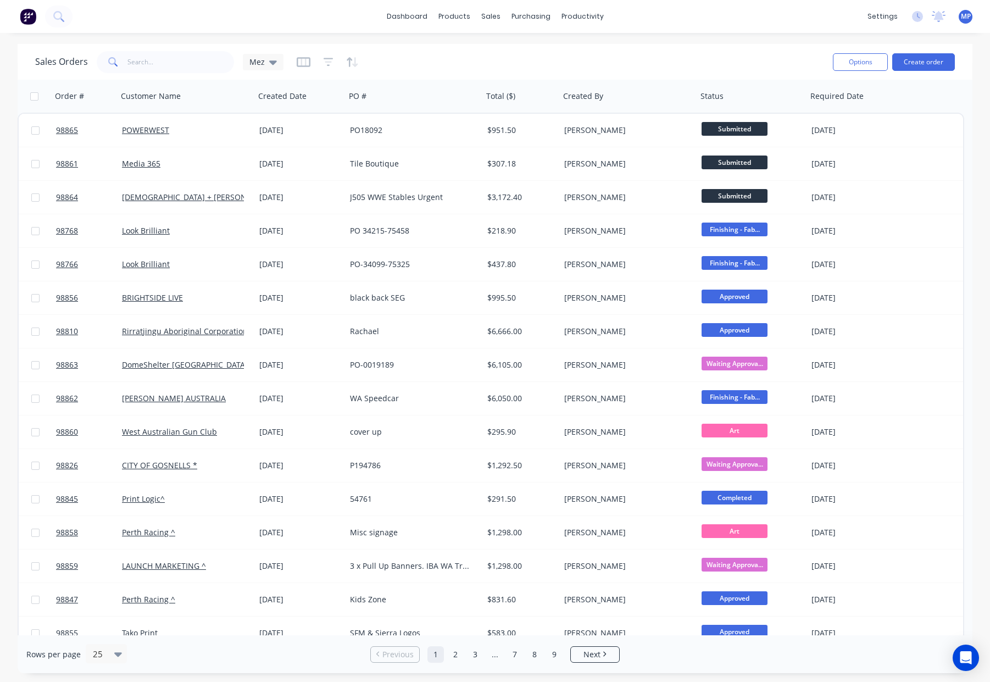 The image size is (990, 682). What do you see at coordinates (146, 230) in the screenshot?
I see `a: Look Brilliant` at bounding box center [146, 230].